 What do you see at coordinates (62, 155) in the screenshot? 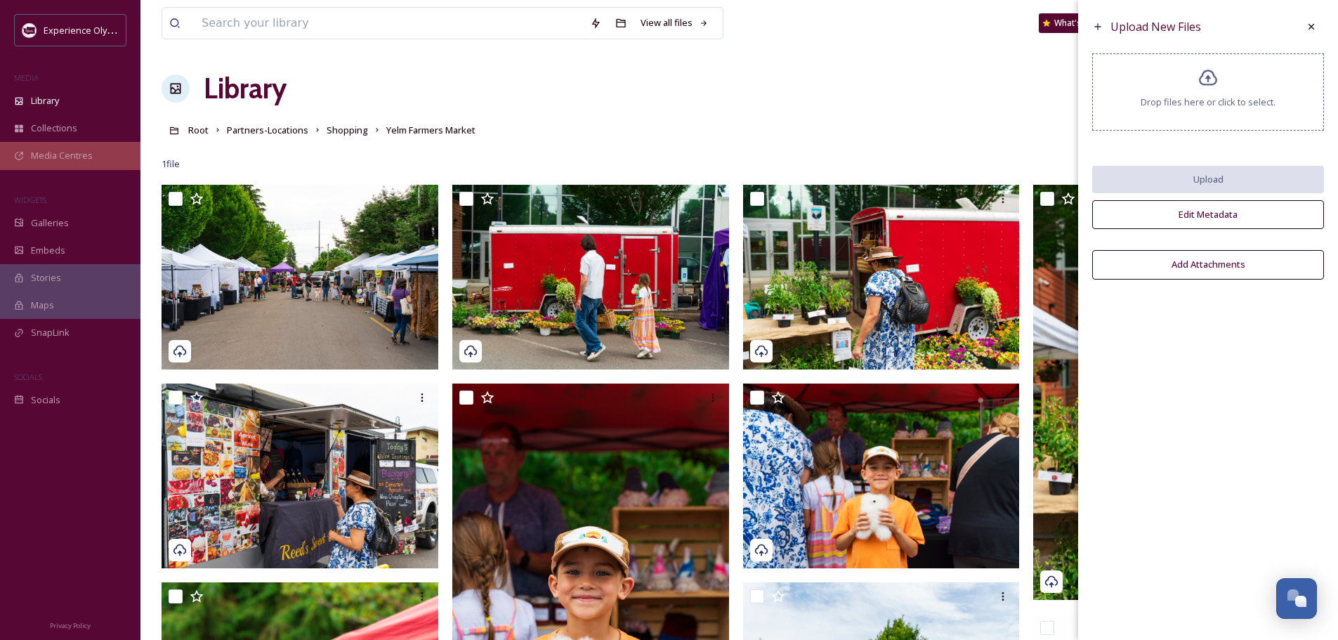
I see `span: Media Centres` at bounding box center [62, 155].